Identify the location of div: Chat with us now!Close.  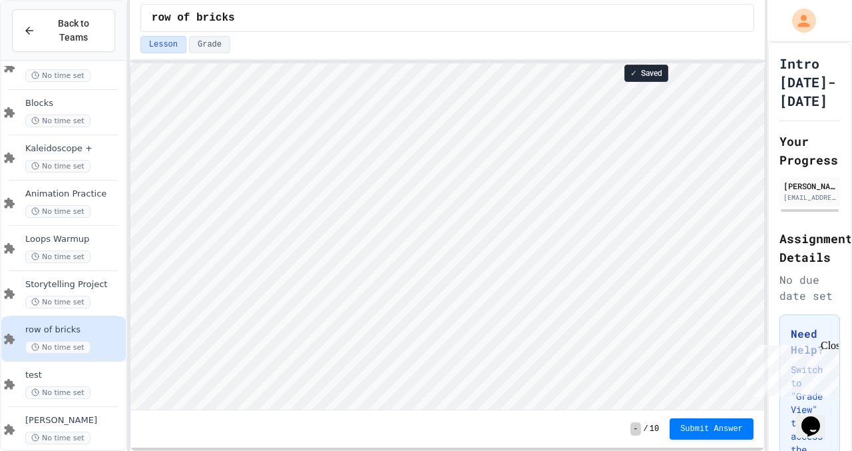
(49, 45).